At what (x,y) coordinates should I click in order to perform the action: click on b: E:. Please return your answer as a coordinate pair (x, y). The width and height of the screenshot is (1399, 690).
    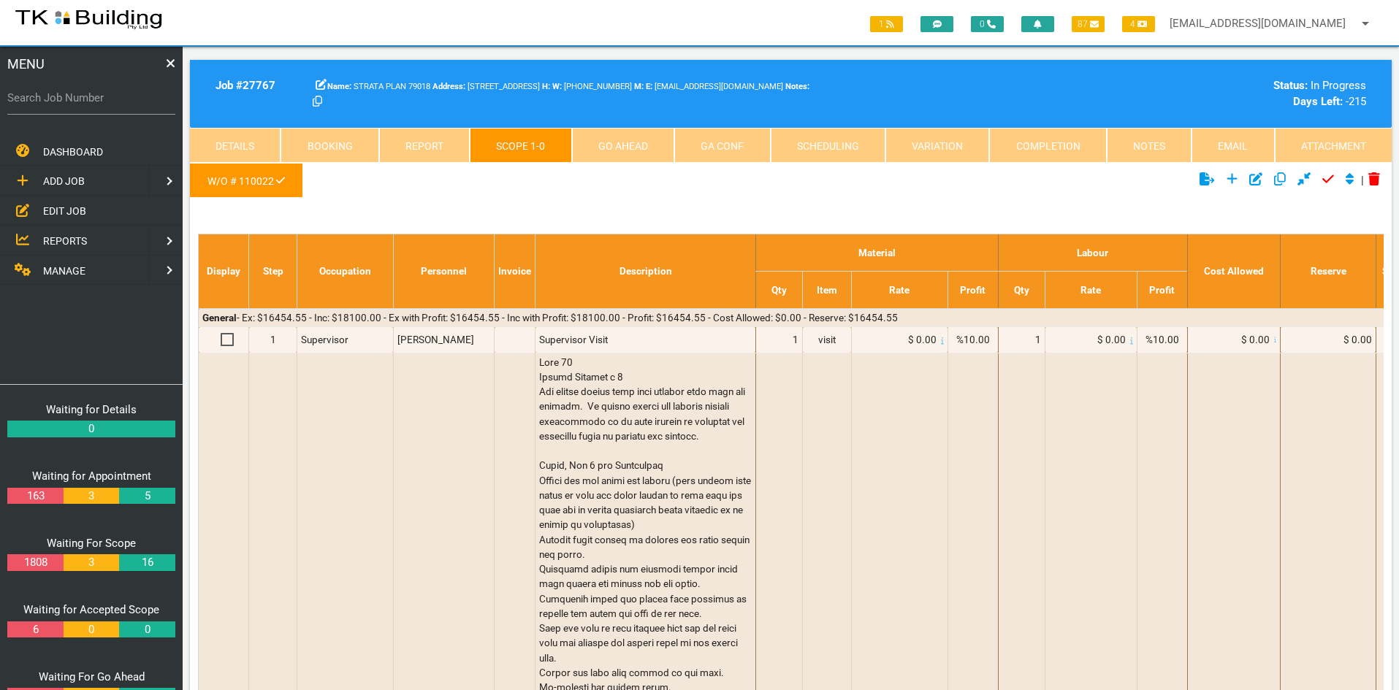
    Looking at the image, I should click on (649, 86).